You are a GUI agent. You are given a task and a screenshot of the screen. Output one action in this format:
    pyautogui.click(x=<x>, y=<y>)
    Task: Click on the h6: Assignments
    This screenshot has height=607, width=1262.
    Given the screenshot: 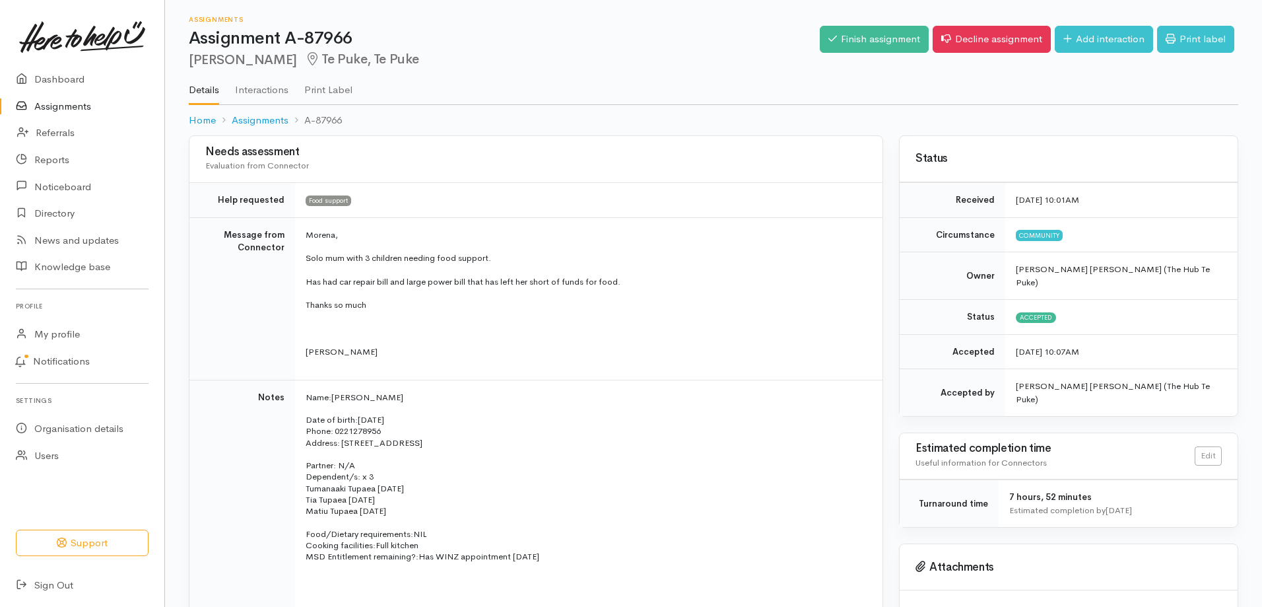 What is the action you would take?
    pyautogui.click(x=504, y=19)
    